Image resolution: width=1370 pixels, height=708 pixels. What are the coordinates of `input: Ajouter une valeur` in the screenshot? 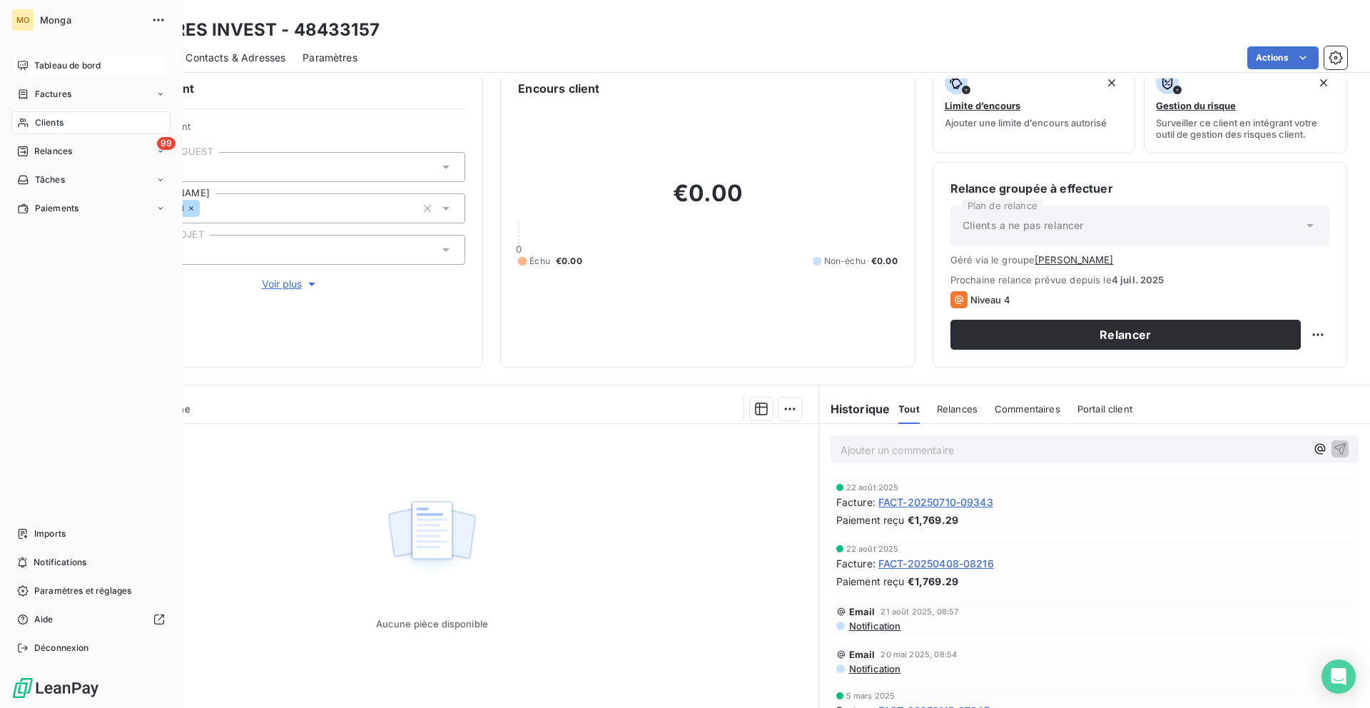 It's located at (205, 208).